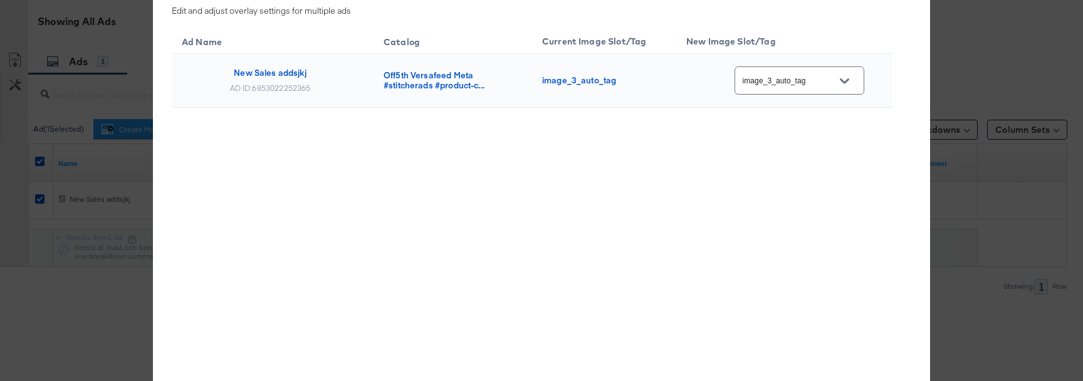 This screenshot has height=381, width=1083. I want to click on div: AD ID: 6853022252365, so click(270, 88).